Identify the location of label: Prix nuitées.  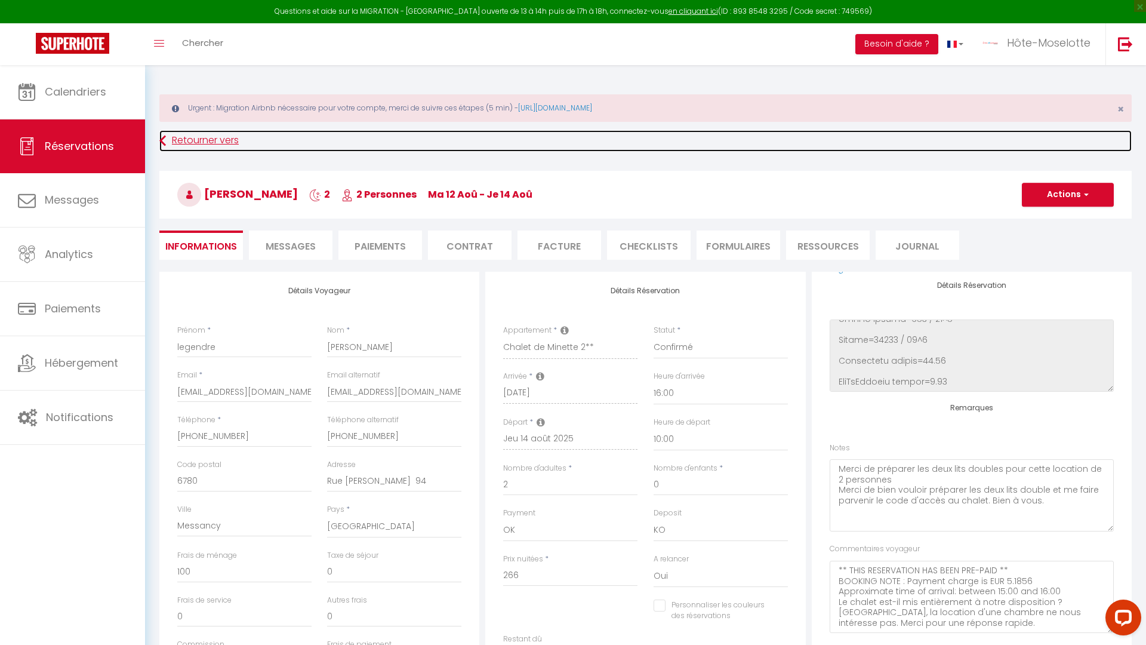
(523, 559).